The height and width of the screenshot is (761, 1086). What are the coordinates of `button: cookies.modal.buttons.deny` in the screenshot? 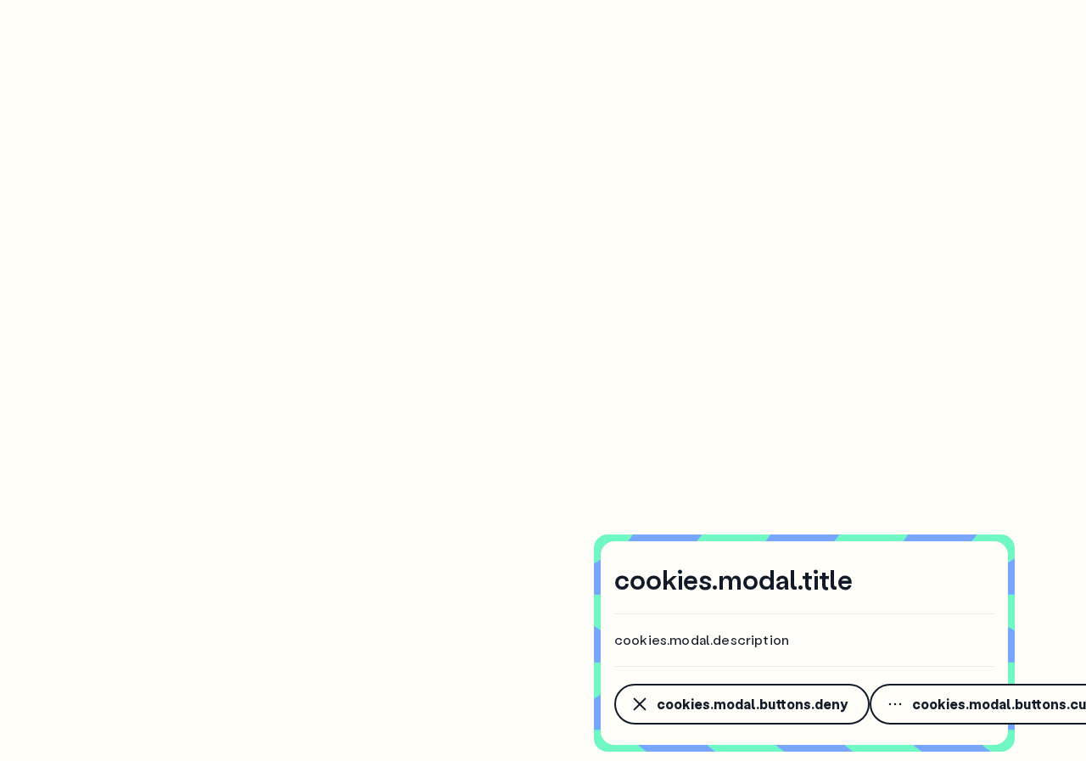 It's located at (741, 704).